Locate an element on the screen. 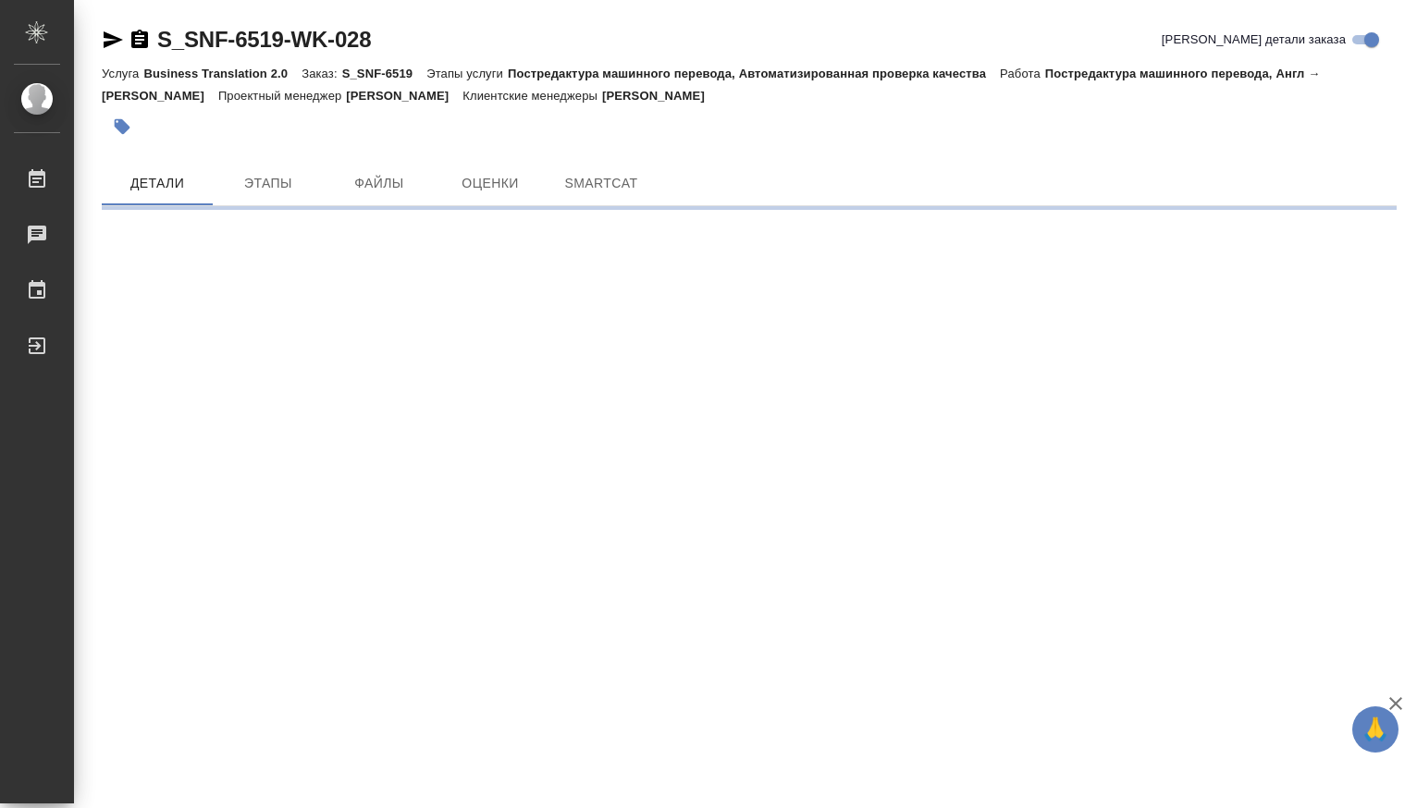 The width and height of the screenshot is (1417, 808). span: Оценки is located at coordinates (490, 183).